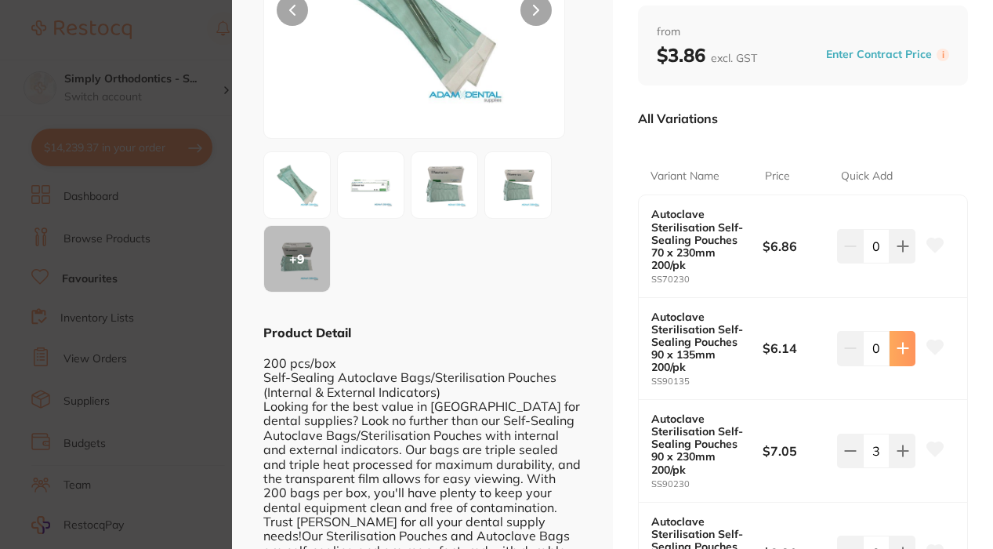  Describe the element at coordinates (797, 451) in the screenshot. I see `b: $7.05` at that location.